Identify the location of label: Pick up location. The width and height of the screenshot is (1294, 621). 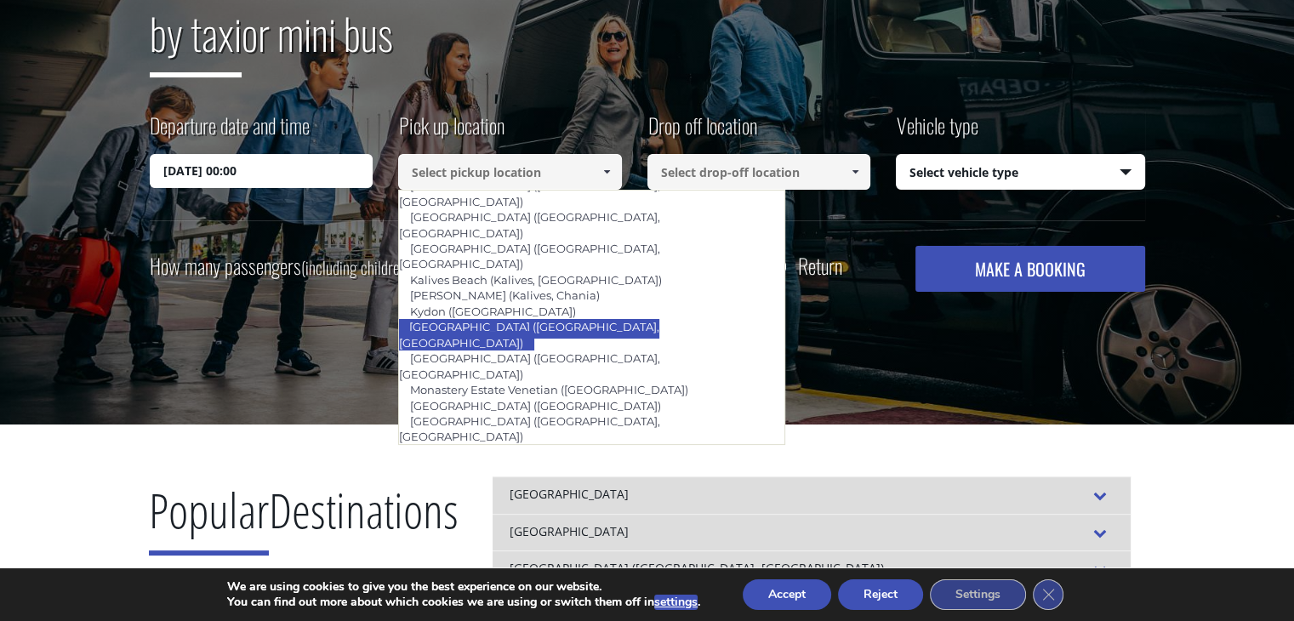
(451, 132).